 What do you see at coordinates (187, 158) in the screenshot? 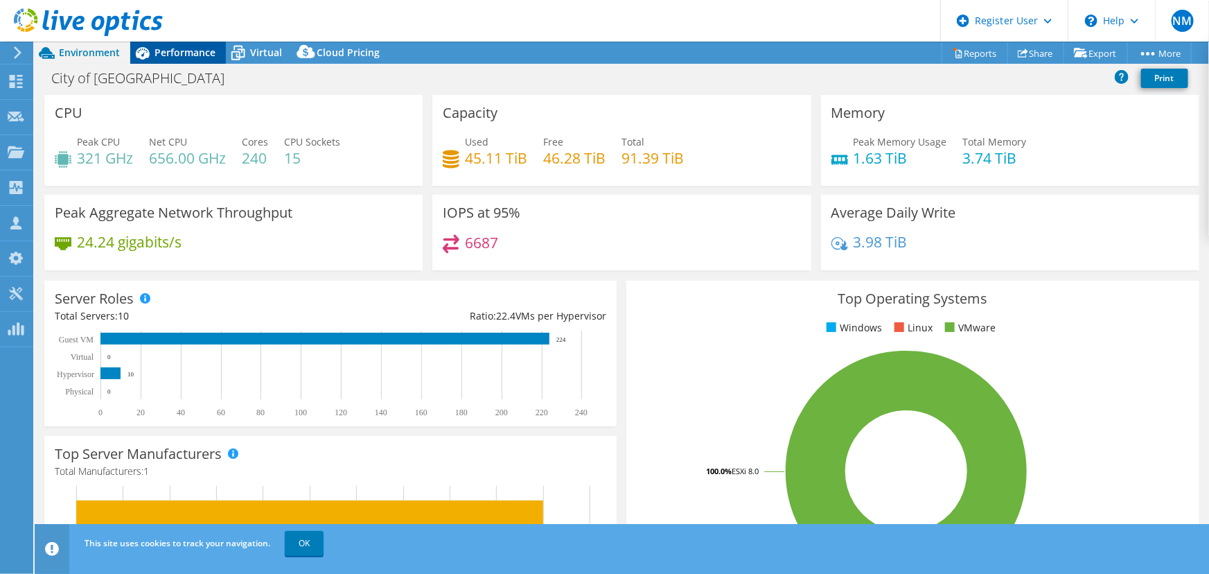
I see `h4: 656.00 GHz` at bounding box center [187, 158].